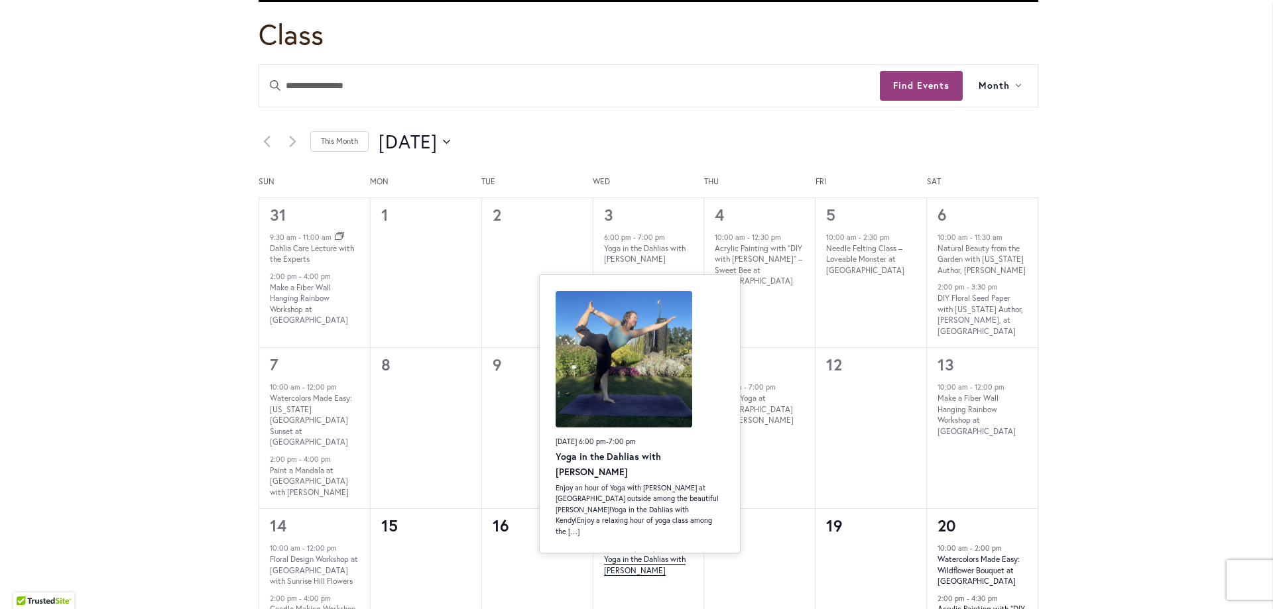 The height and width of the screenshot is (609, 1273). What do you see at coordinates (426, 187) in the screenshot?
I see `div: Monday` at bounding box center [426, 187].